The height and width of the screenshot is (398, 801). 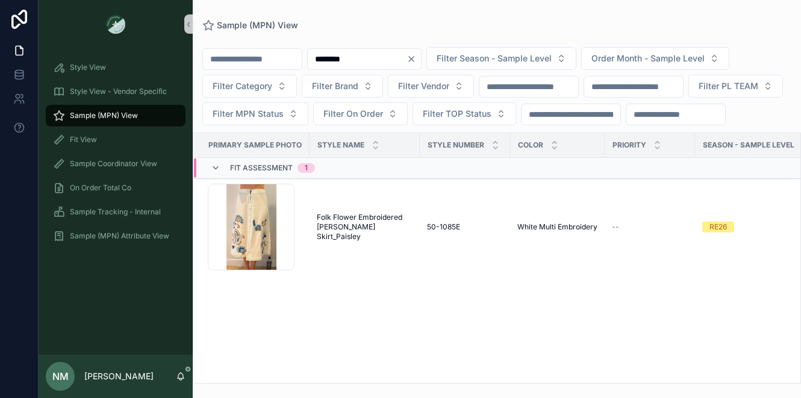 What do you see at coordinates (242, 86) in the screenshot?
I see `span: Filter Category` at bounding box center [242, 86].